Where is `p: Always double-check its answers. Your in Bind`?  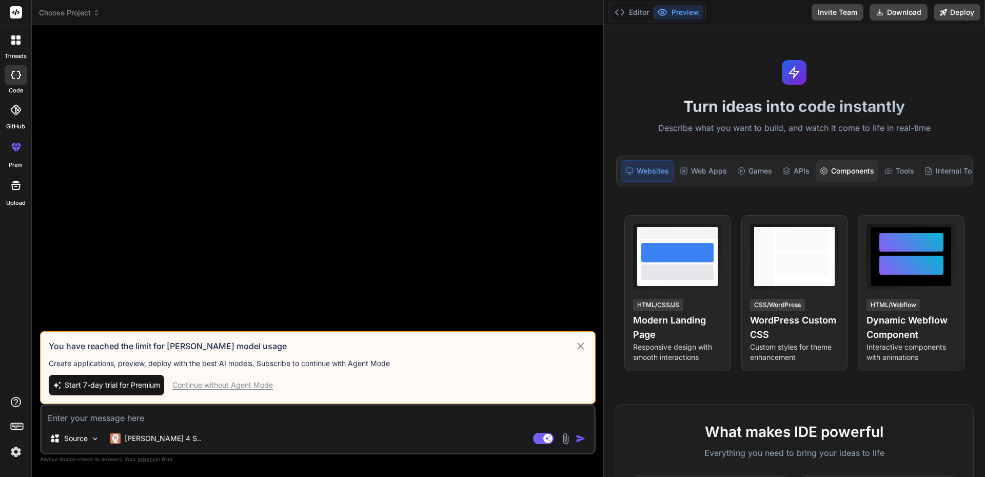 p: Always double-check its answers. Your in Bind is located at coordinates (318, 459).